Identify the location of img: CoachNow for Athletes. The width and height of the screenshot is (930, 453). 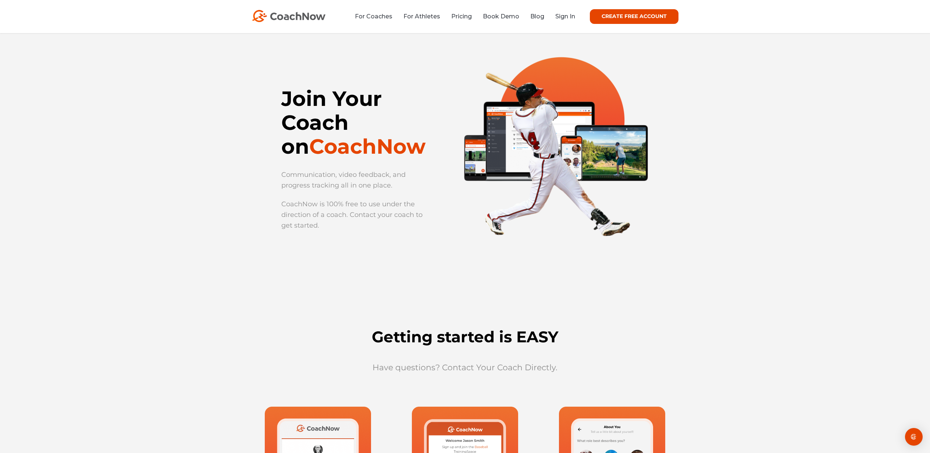
(556, 135).